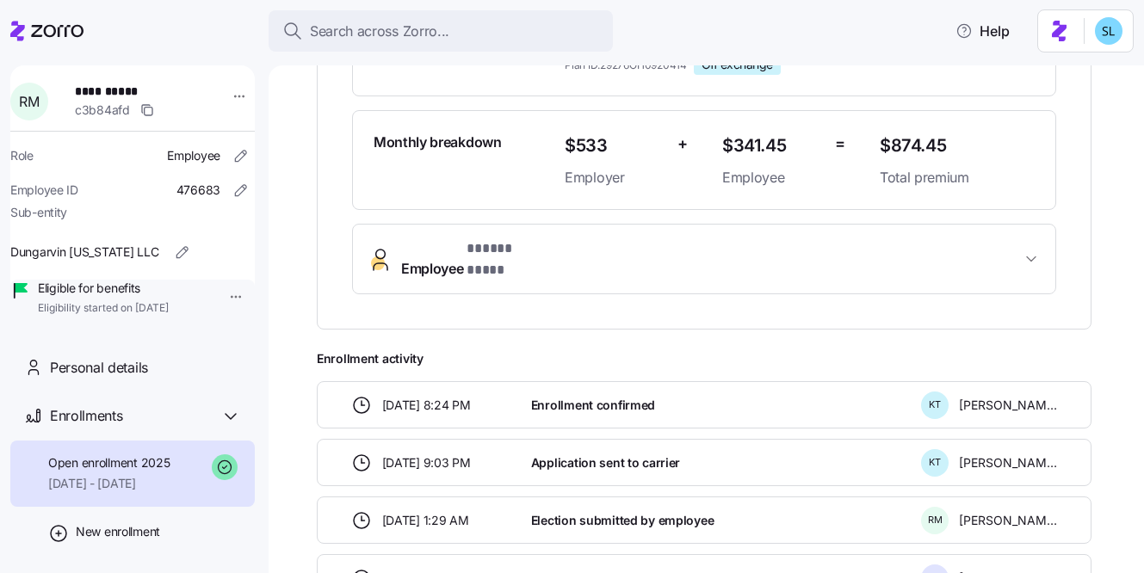 This screenshot has height=573, width=1144. I want to click on span: Employer, so click(614, 177).